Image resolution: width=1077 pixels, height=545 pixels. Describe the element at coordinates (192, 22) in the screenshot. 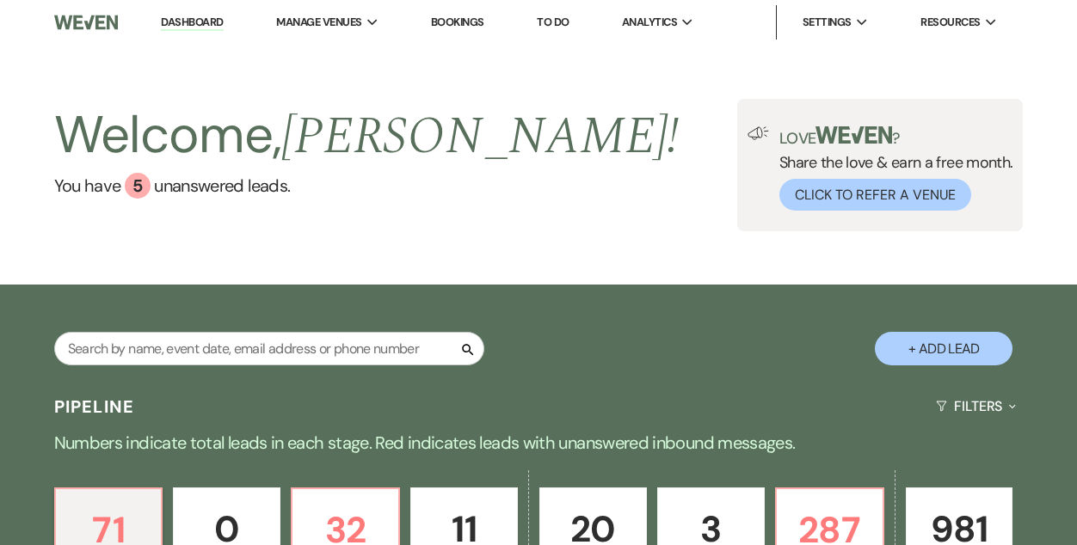

I see `a: Dashboard` at that location.